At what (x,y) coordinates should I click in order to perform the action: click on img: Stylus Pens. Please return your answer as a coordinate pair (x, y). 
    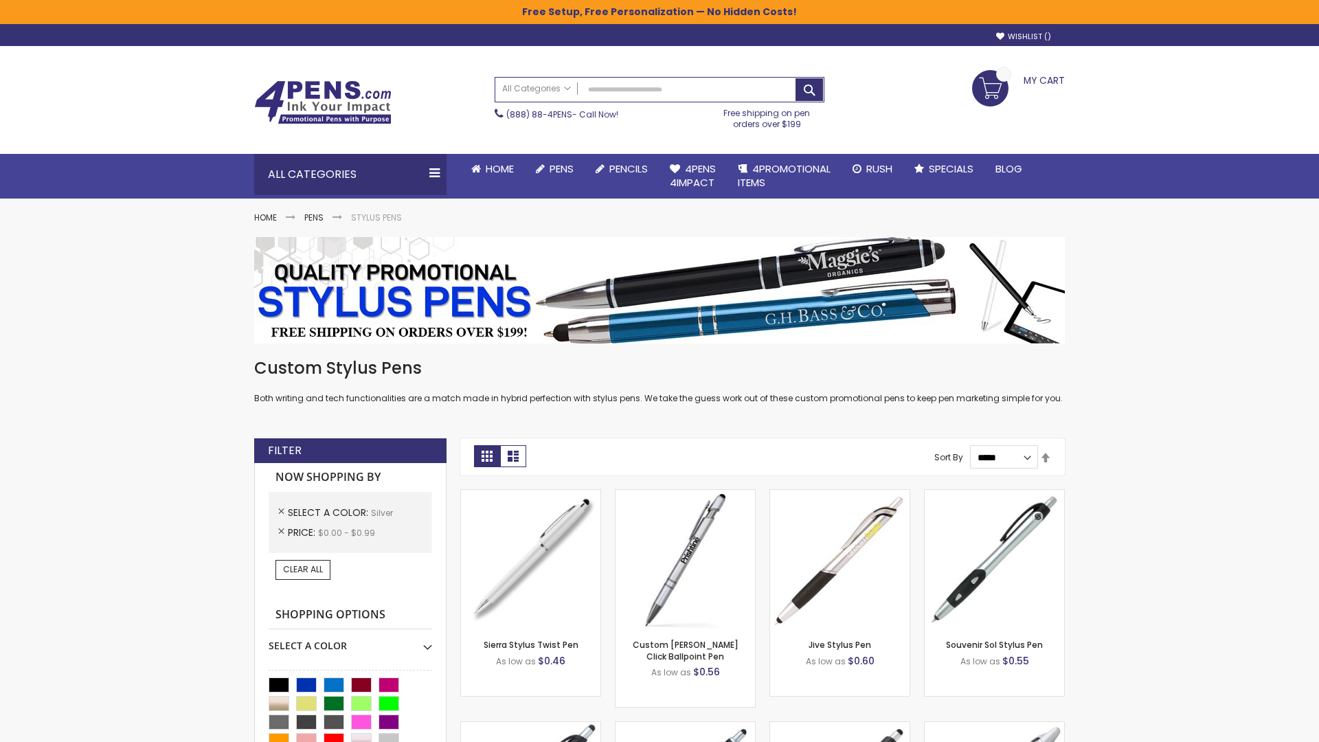
    Looking at the image, I should click on (659, 290).